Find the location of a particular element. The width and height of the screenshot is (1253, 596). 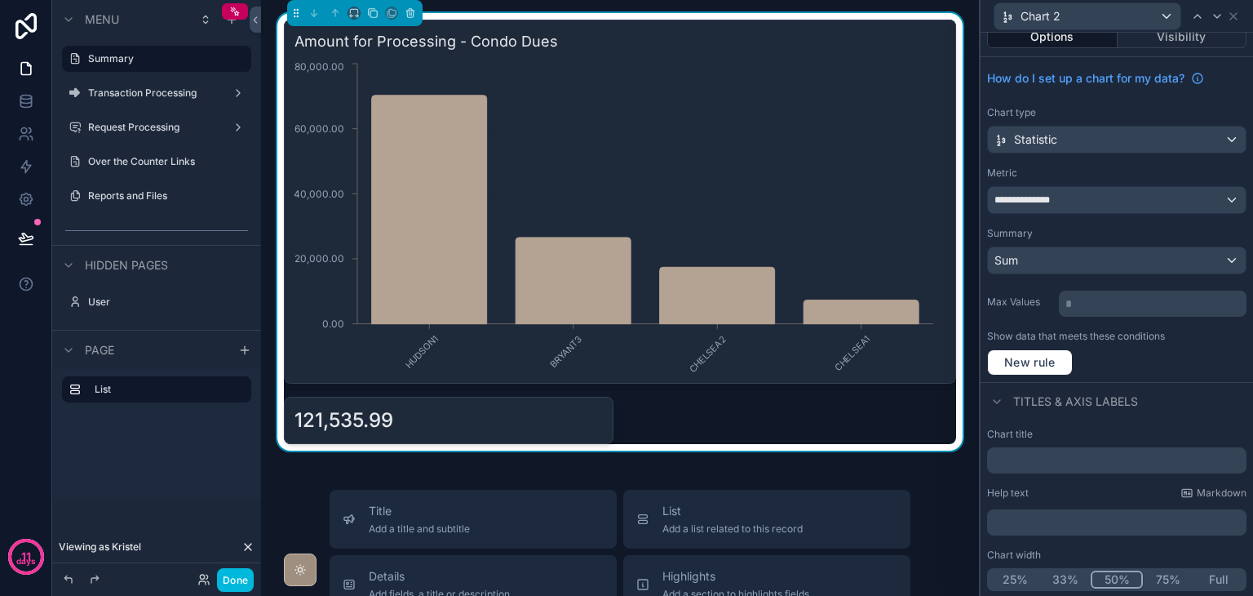

a: Transaction Processing is located at coordinates (153, 93).